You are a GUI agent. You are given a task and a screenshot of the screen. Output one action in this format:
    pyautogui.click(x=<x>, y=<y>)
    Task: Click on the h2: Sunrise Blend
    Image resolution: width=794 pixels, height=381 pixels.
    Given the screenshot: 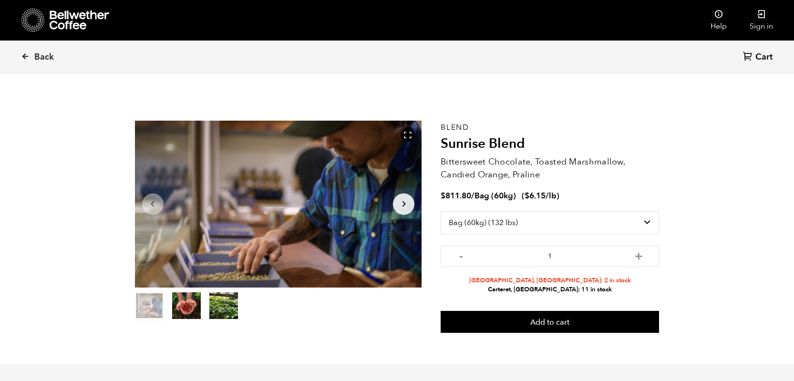 What is the action you would take?
    pyautogui.click(x=550, y=144)
    